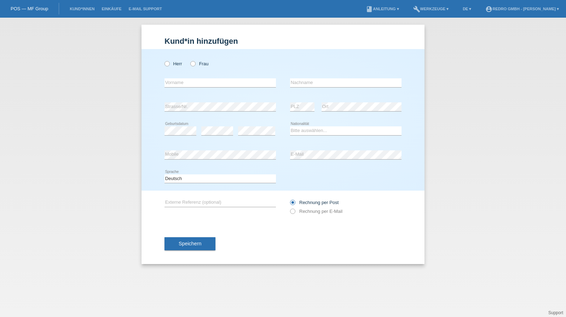  What do you see at coordinates (416, 9) in the screenshot?
I see `i: build` at bounding box center [416, 9].